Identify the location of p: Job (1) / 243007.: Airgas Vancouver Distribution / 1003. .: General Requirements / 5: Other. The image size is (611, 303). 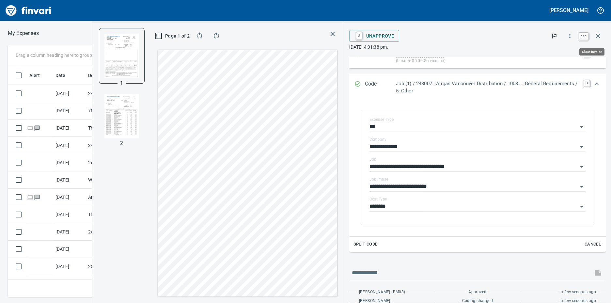
(488, 87).